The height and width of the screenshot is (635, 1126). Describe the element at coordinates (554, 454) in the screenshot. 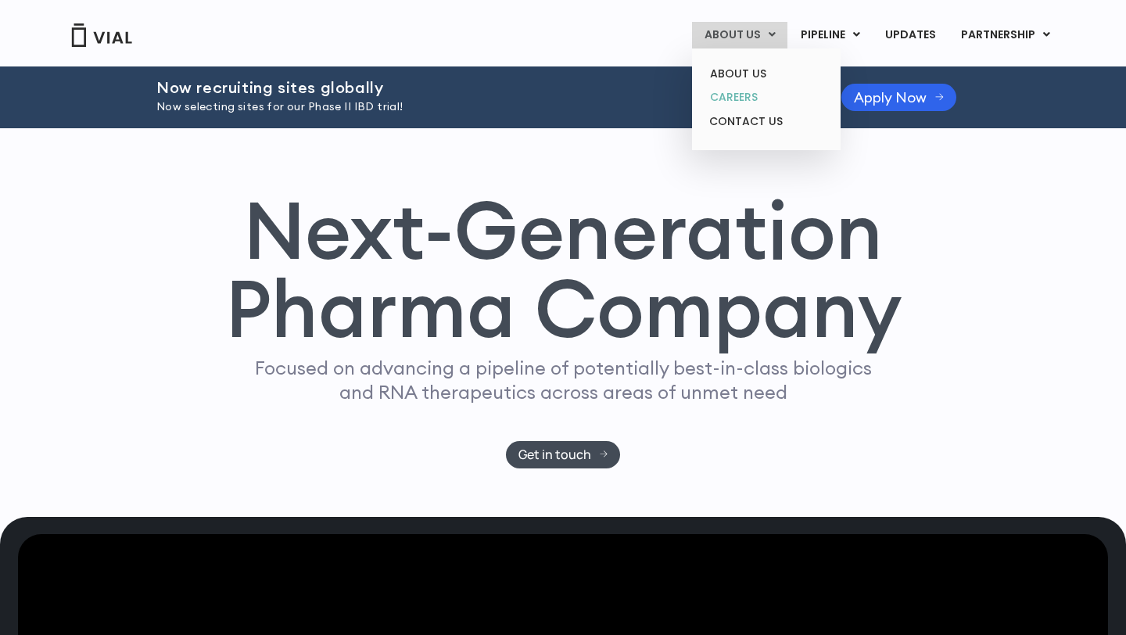

I see `span: Get in touch` at that location.